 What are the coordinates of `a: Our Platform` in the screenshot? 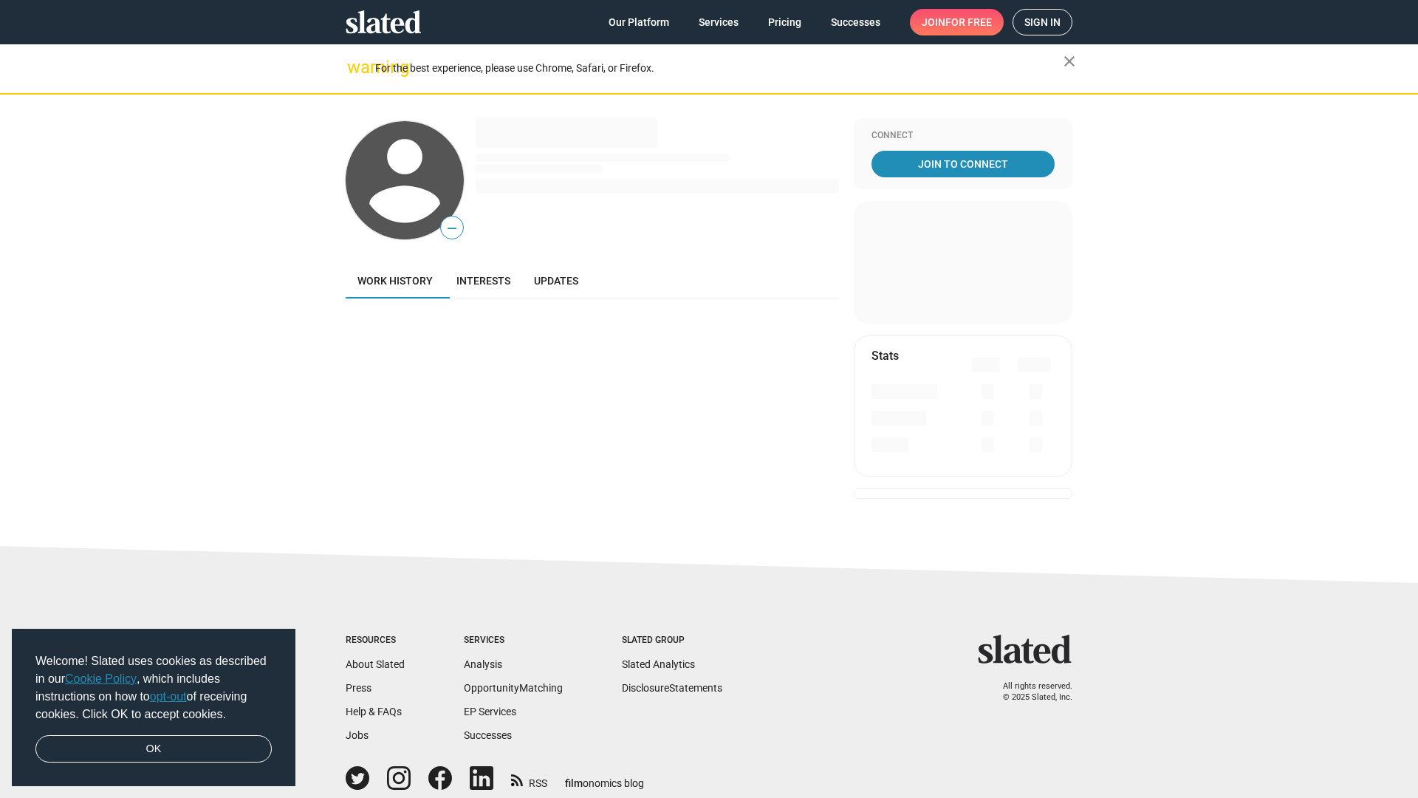 It's located at (639, 22).